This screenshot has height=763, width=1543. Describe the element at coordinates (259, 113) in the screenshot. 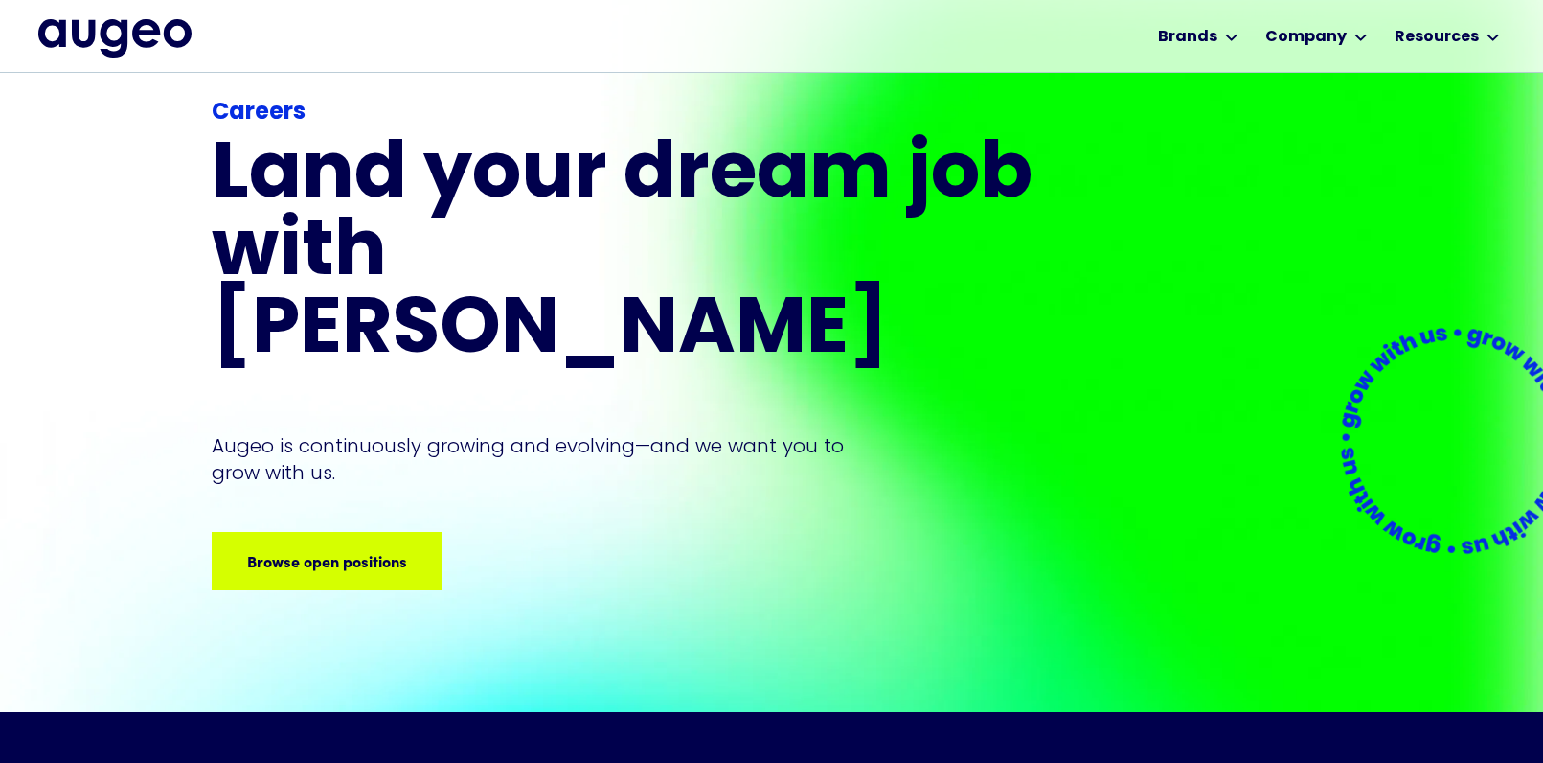

I see `strong: Careers` at that location.